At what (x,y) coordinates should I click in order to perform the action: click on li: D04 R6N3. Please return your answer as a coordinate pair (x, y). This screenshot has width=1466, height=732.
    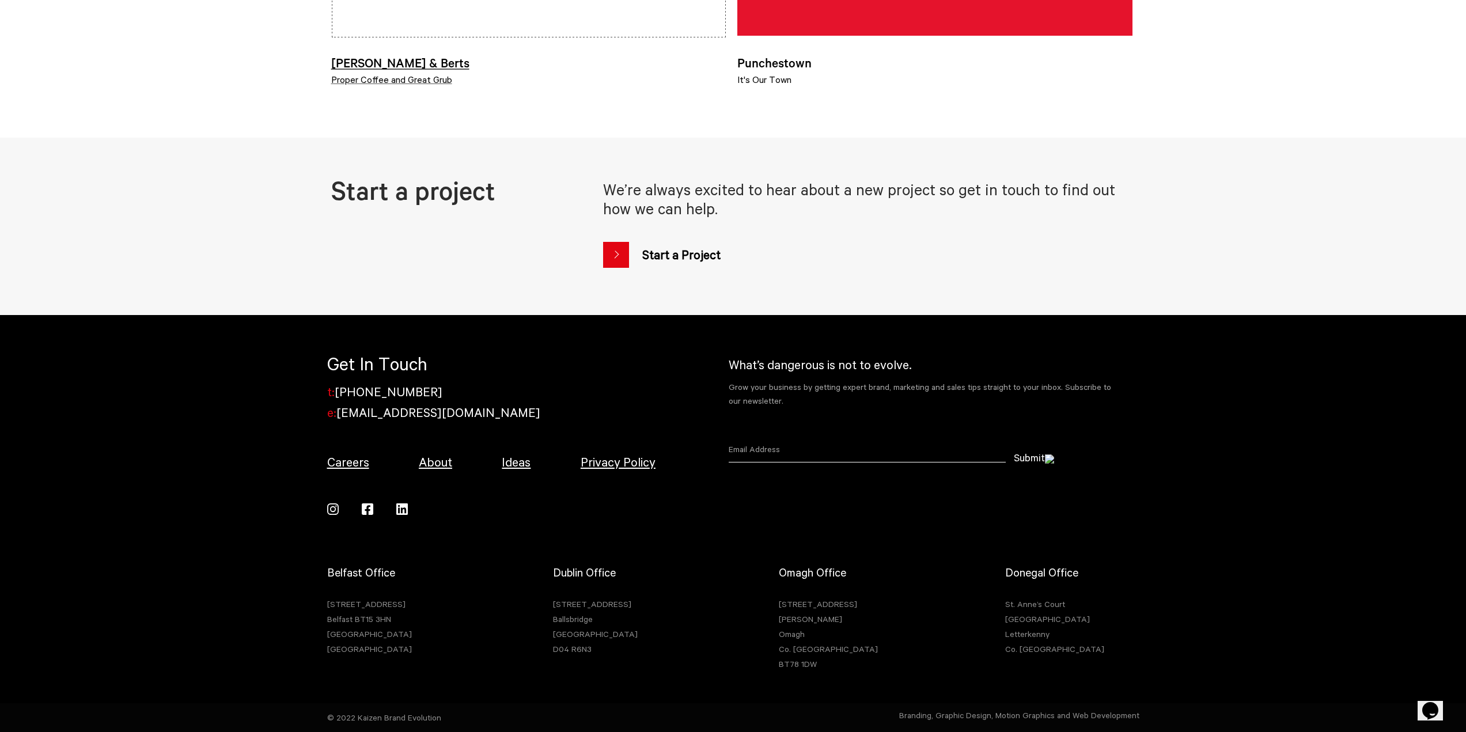
    Looking at the image, I should click on (616, 649).